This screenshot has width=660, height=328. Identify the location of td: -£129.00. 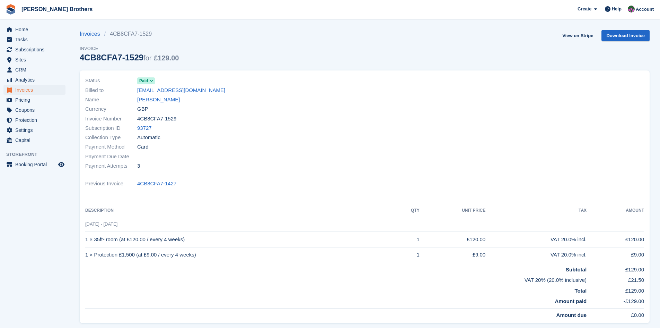
(616, 301).